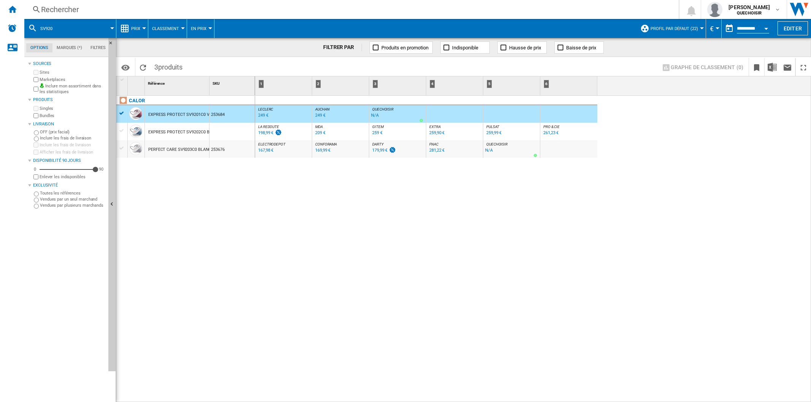 The height and width of the screenshot is (402, 811). Describe the element at coordinates (378, 127) in the screenshot. I see `span: GITEM` at that location.